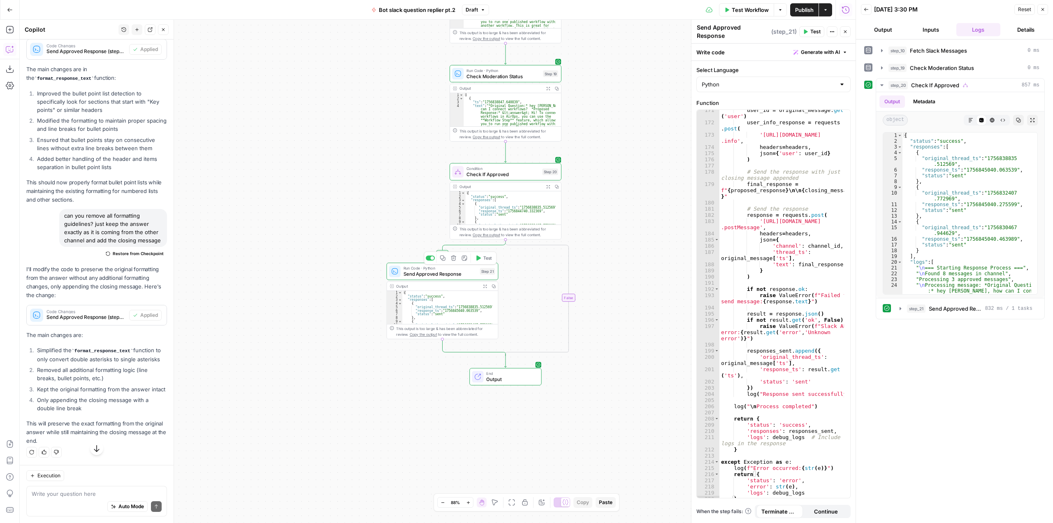 This screenshot has height=523, width=1053. Describe the element at coordinates (893, 222) in the screenshot. I see `div: 14` at that location.